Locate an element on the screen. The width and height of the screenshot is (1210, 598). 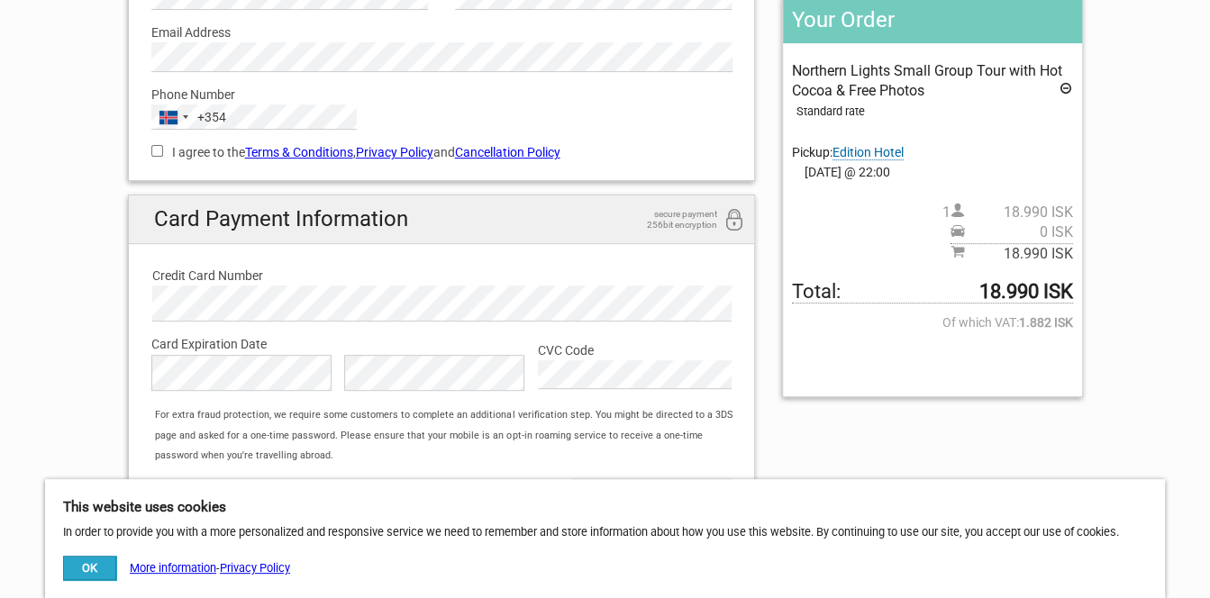
div: In order to provide you with a more personalized and responsive service we need to remember and s... is located at coordinates (604, 539).